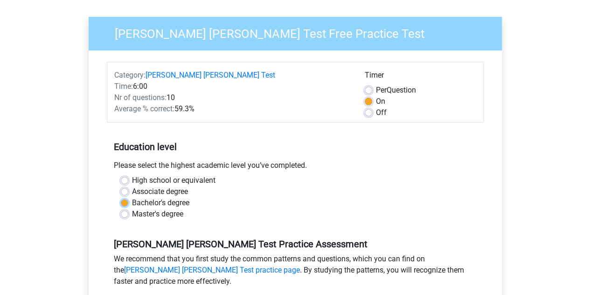  Describe the element at coordinates (295, 147) in the screenshot. I see `h5: Education level` at that location.